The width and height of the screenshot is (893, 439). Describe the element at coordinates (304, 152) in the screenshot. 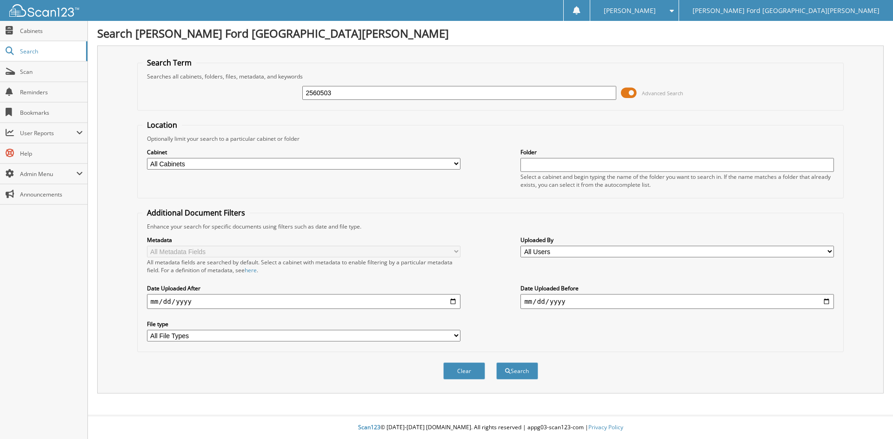

I see `label: Cabinet` at that location.